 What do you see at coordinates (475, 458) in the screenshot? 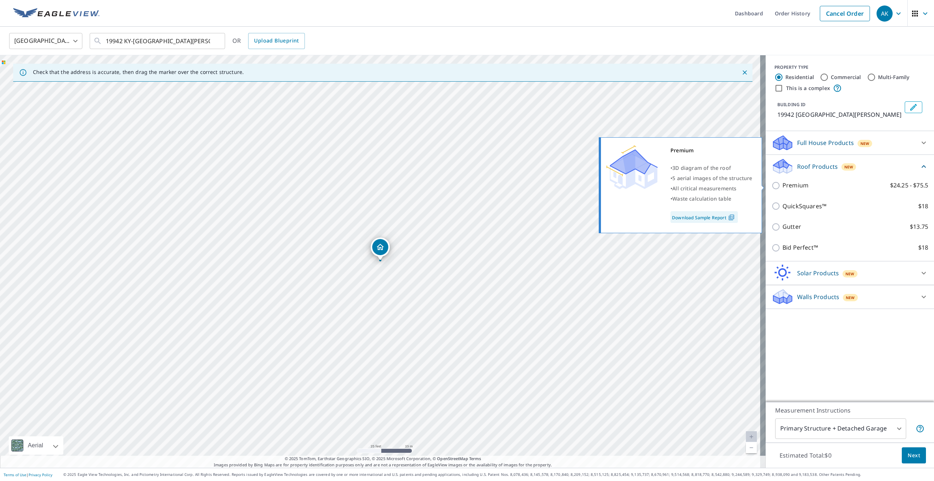
I see `a: Terms` at bounding box center [475, 458].